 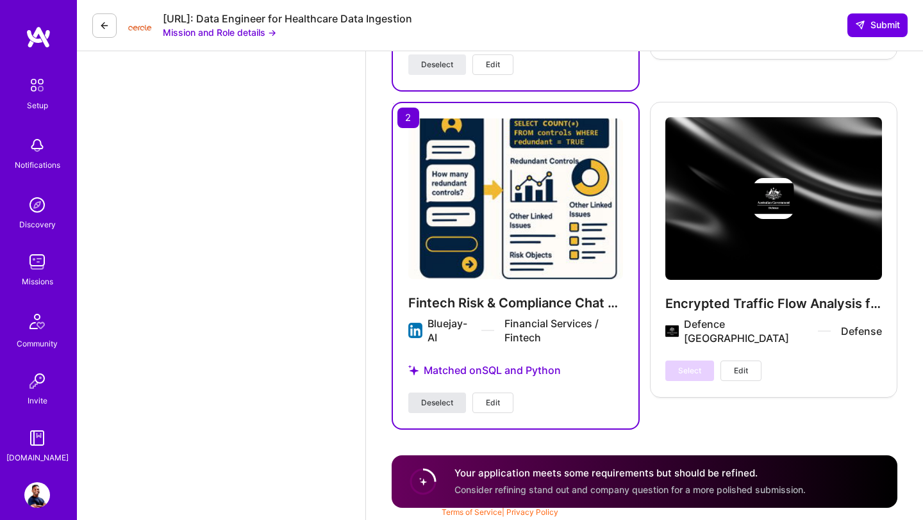 What do you see at coordinates (37, 495) in the screenshot?
I see `a: User Avatar` at bounding box center [37, 495].